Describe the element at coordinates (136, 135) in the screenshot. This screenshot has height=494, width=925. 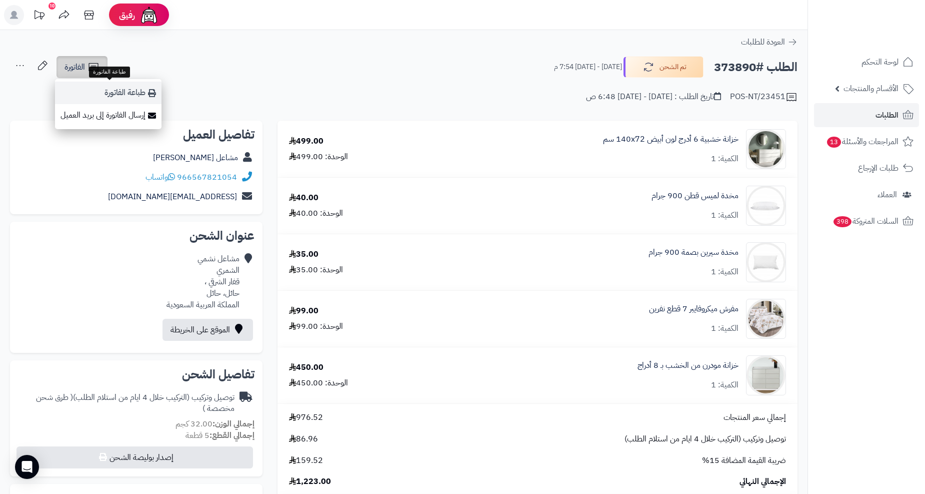
I see `h2: تفاصيل العميل` at that location.